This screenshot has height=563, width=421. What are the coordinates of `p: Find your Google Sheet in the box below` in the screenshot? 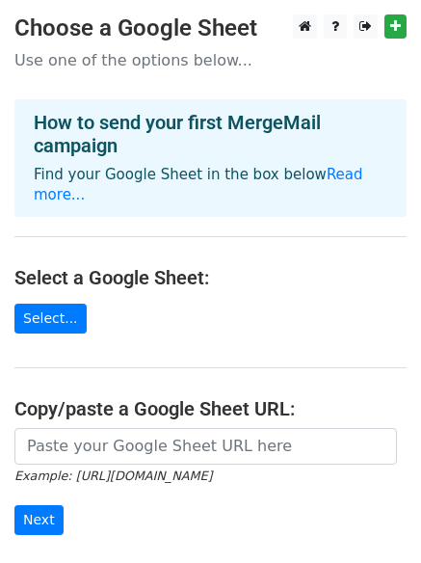 It's located at (210, 185).